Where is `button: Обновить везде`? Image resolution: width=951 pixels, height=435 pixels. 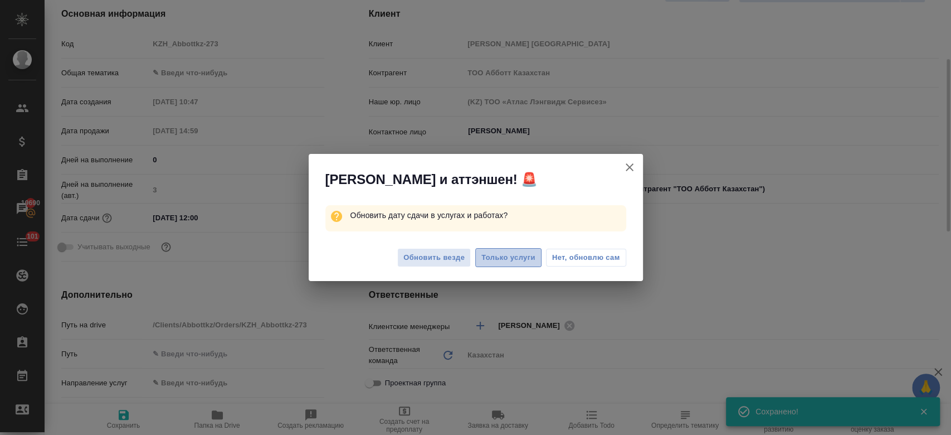
button: Обновить везде is located at coordinates (434, 257).